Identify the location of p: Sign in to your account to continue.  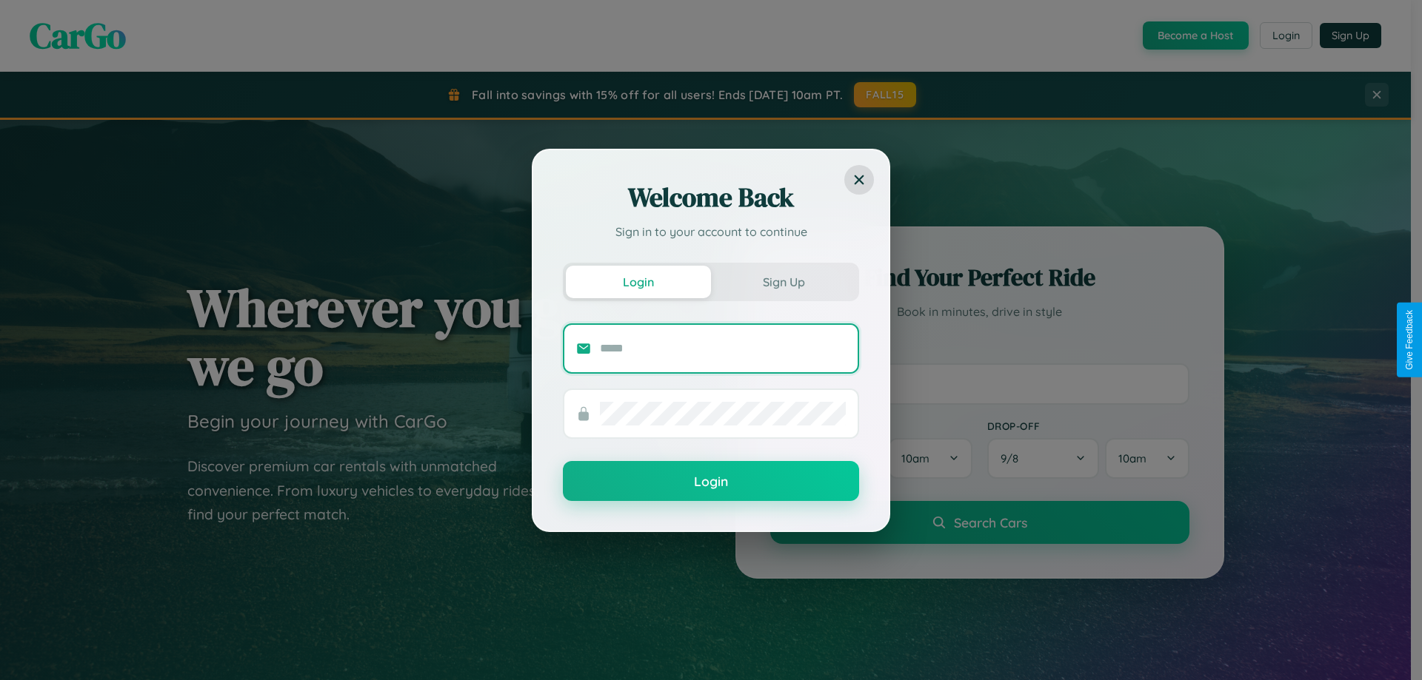
(711, 232).